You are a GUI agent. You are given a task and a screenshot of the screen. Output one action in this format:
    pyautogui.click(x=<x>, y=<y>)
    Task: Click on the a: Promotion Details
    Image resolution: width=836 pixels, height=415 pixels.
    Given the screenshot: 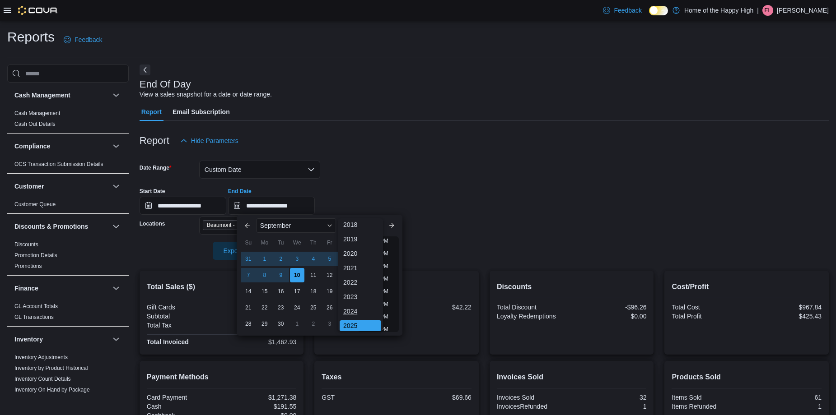 What is the action you would take?
    pyautogui.click(x=36, y=255)
    